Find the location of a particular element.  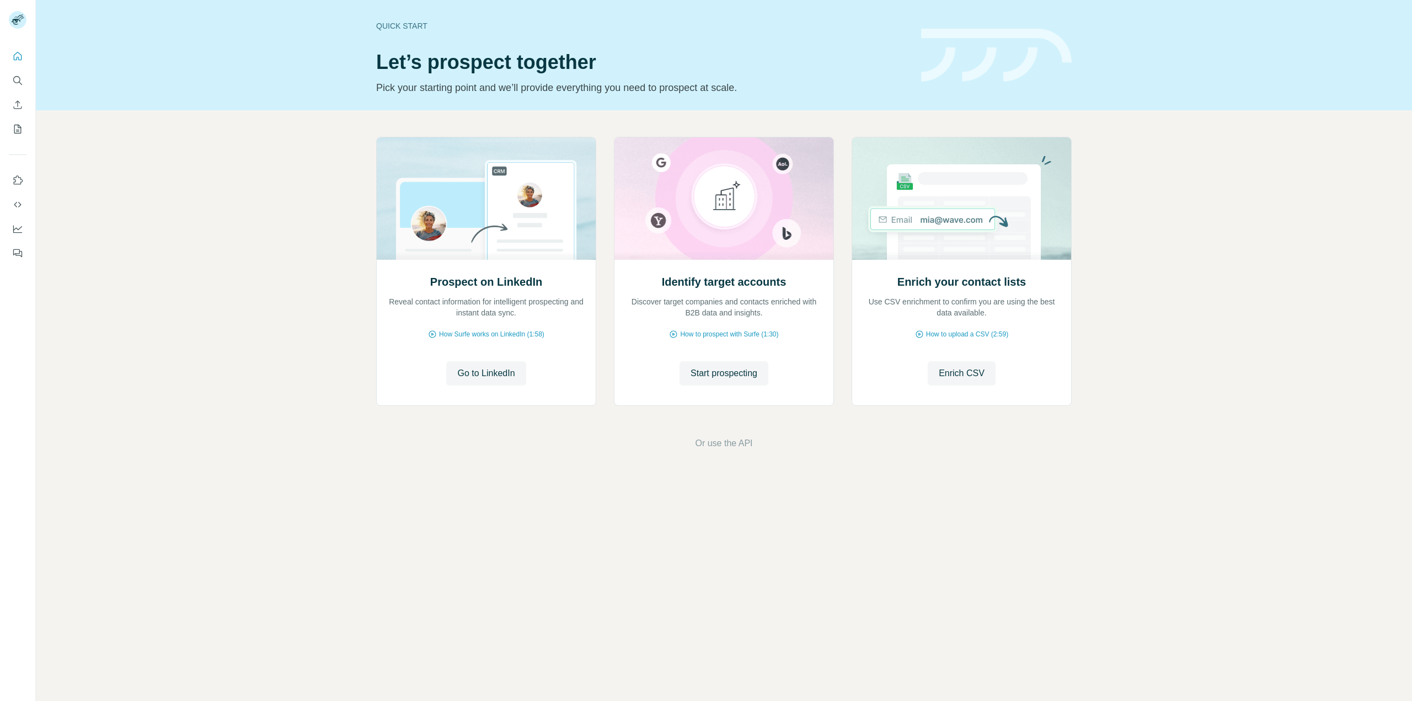

button: Search is located at coordinates (18, 81).